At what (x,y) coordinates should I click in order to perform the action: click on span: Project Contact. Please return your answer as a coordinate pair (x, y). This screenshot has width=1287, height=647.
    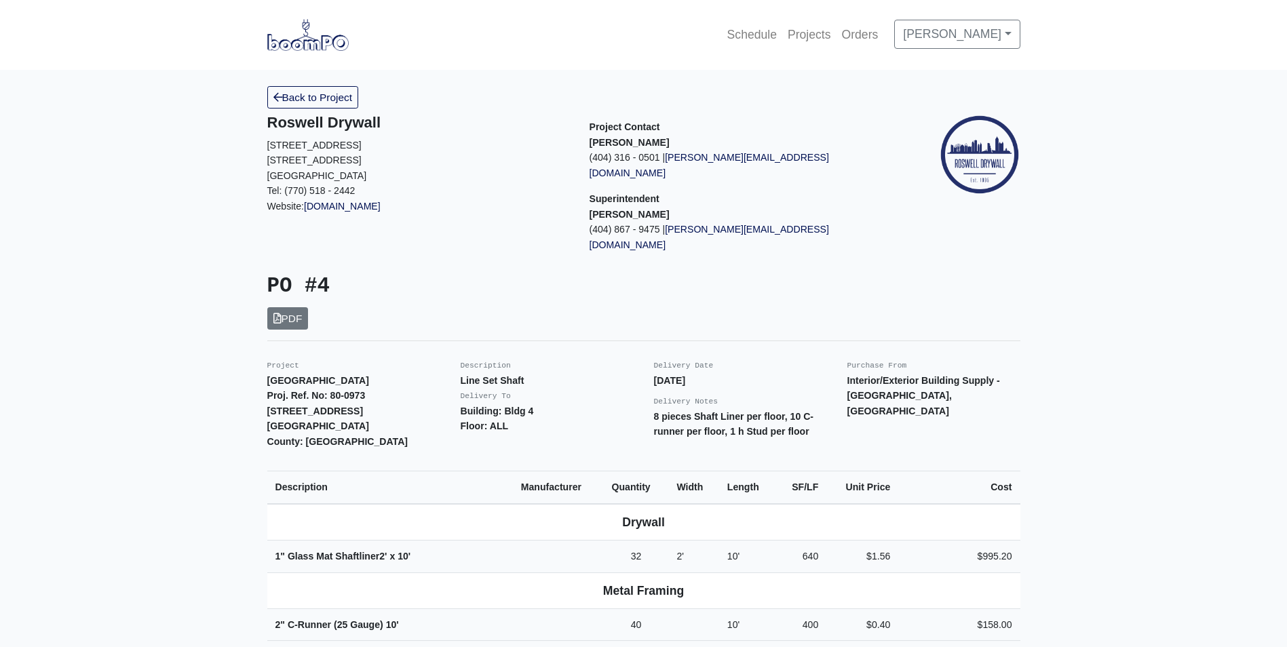
    Looking at the image, I should click on (625, 127).